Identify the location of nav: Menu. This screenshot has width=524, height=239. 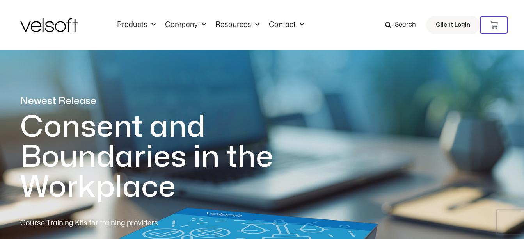
(210, 25).